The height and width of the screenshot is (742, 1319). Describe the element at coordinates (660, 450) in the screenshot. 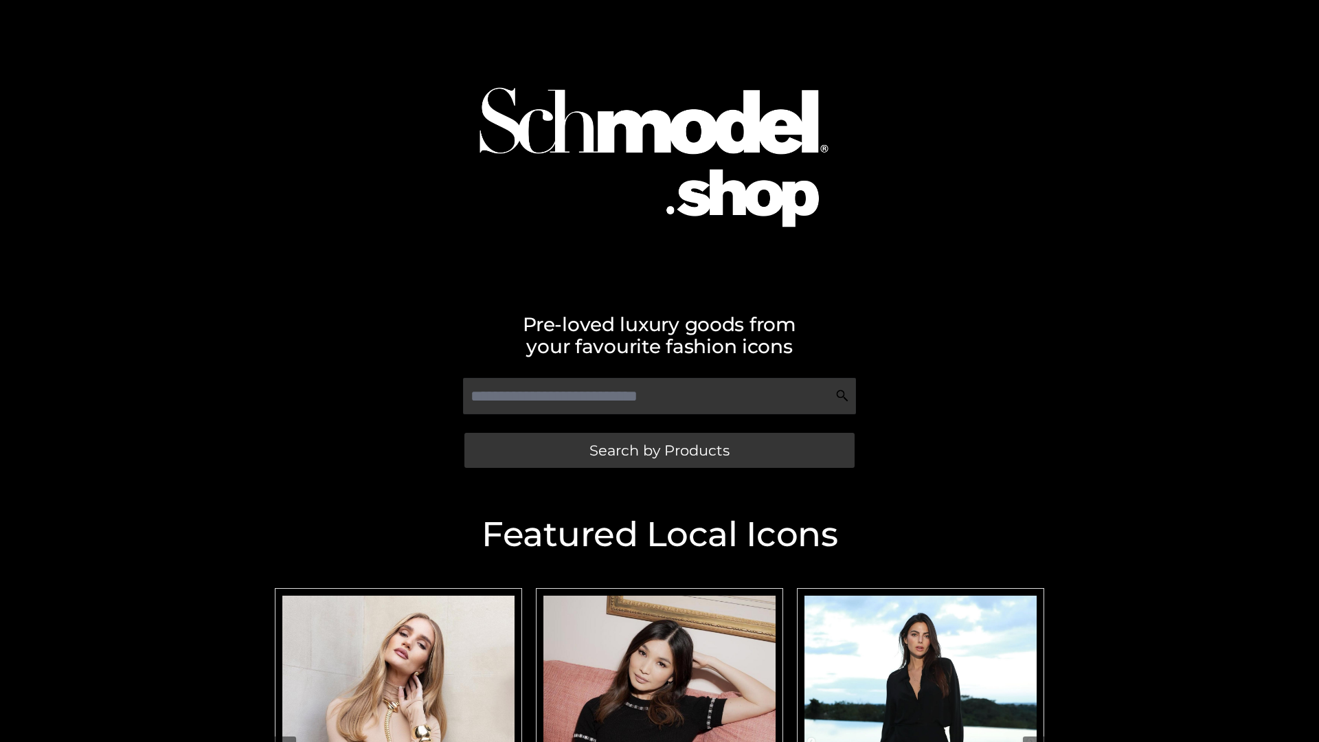

I see `a: Search by Products` at that location.